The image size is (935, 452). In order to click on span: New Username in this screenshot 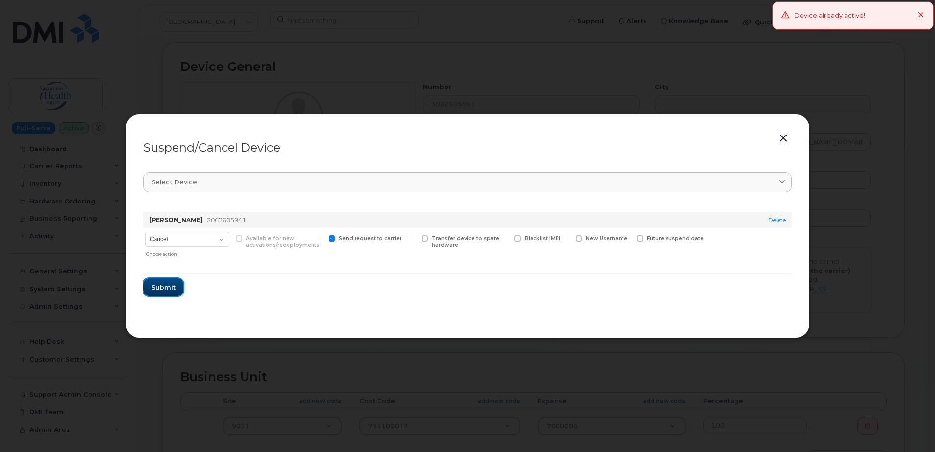, I will do `click(606, 238)`.